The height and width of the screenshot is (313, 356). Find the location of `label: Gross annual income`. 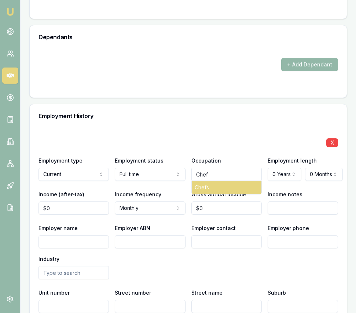

label: Gross annual income is located at coordinates (219, 194).